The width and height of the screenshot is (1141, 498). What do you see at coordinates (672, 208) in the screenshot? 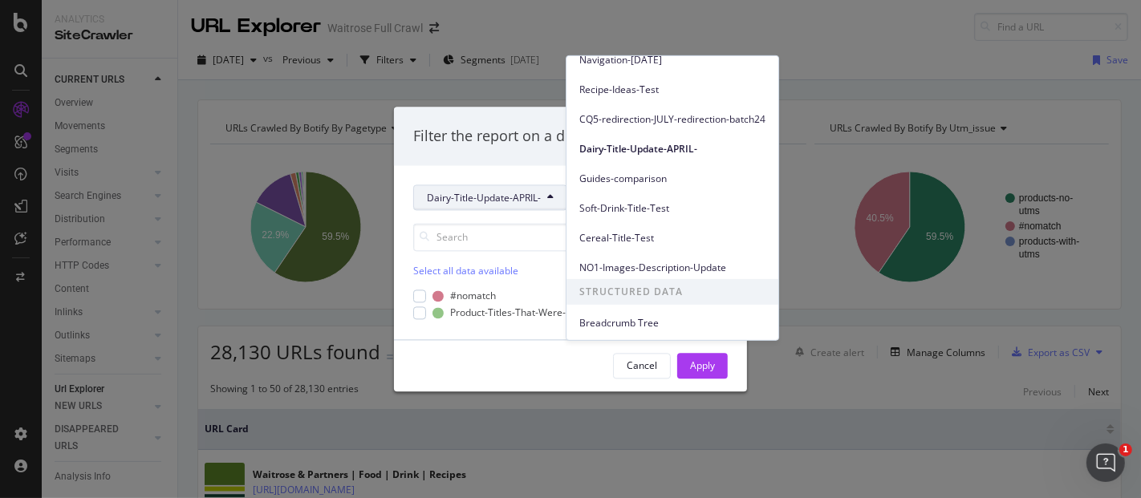
I see `span: Soft-Drink-Title-Test` at bounding box center [672, 208].